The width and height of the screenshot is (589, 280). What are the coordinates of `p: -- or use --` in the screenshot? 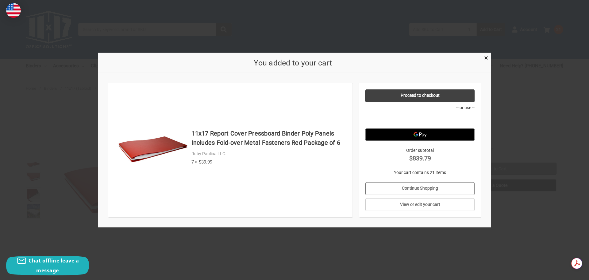 It's located at (420, 107).